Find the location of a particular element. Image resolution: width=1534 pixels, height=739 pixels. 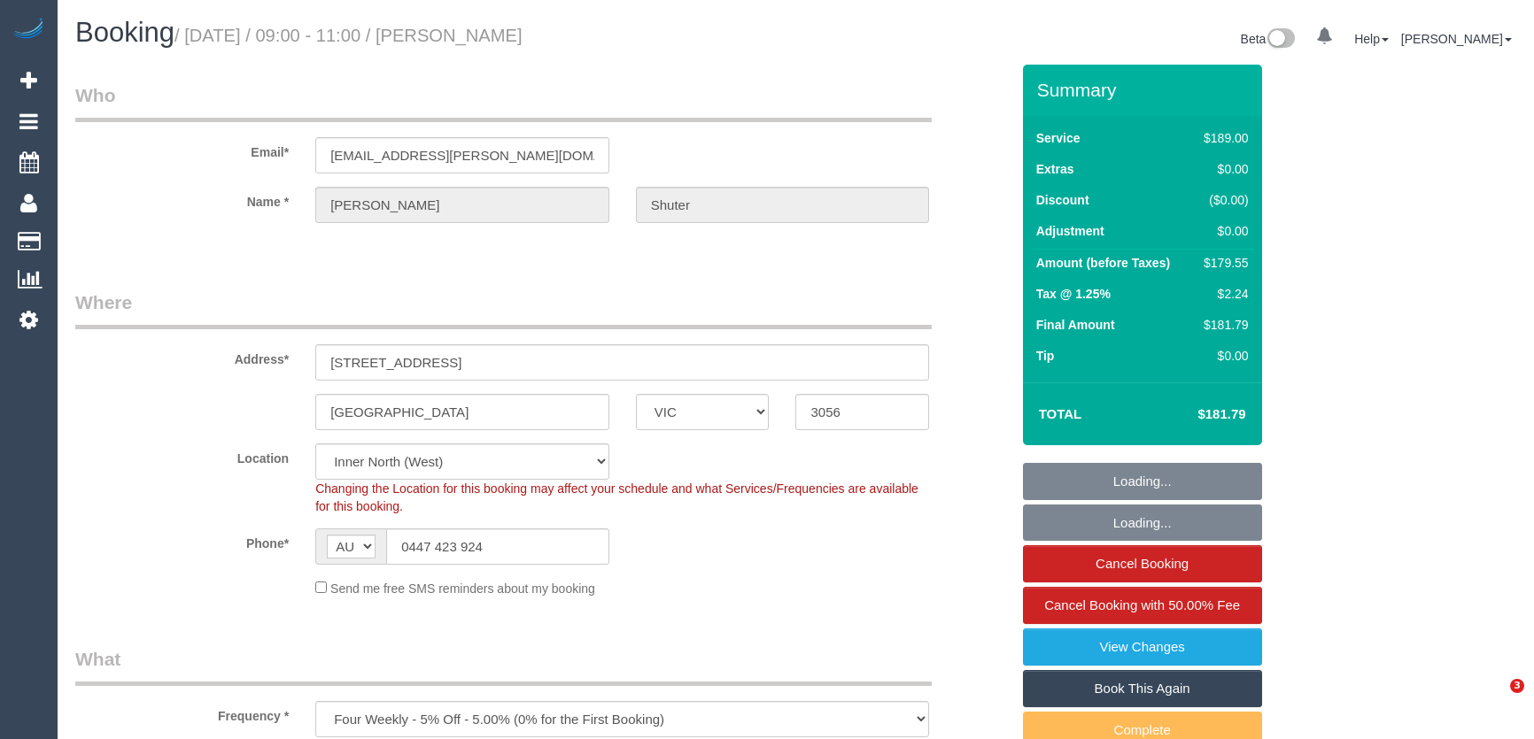

label: Amount (before Taxes) is located at coordinates (1102, 263).